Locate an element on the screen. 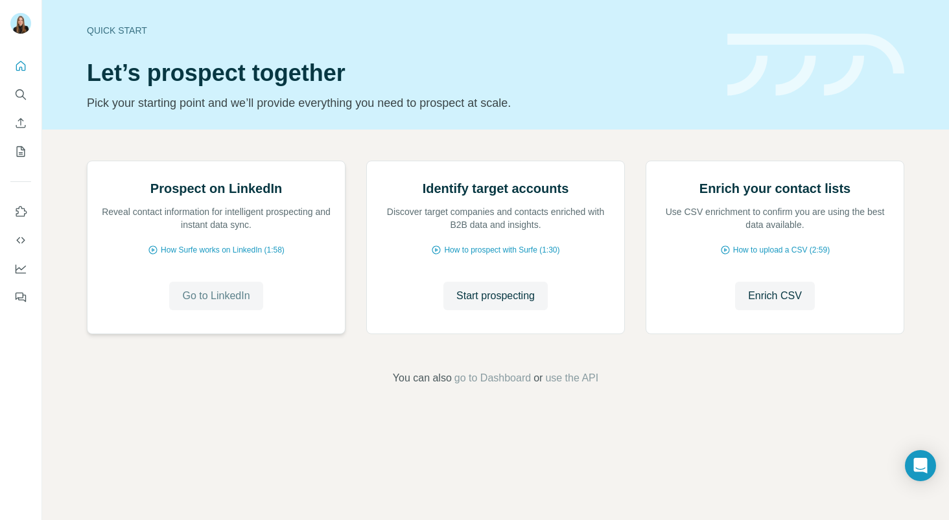  button: Use Surfe on LinkedIn is located at coordinates (21, 212).